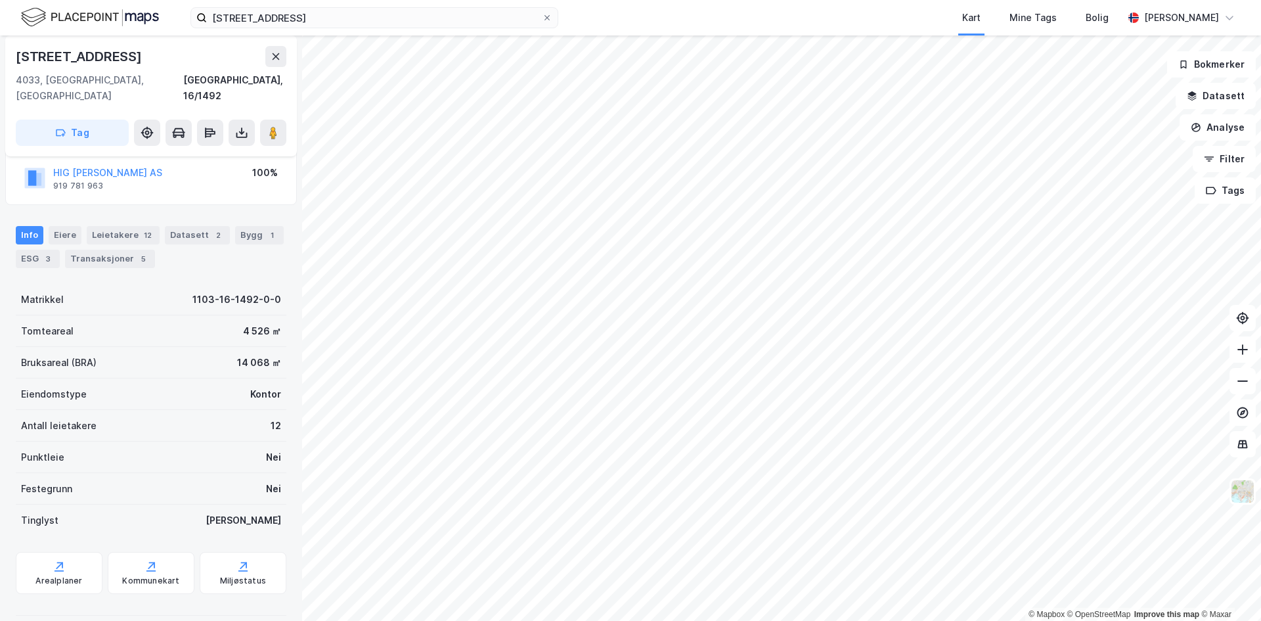 This screenshot has height=621, width=1261. I want to click on button: Analyse, so click(1218, 127).